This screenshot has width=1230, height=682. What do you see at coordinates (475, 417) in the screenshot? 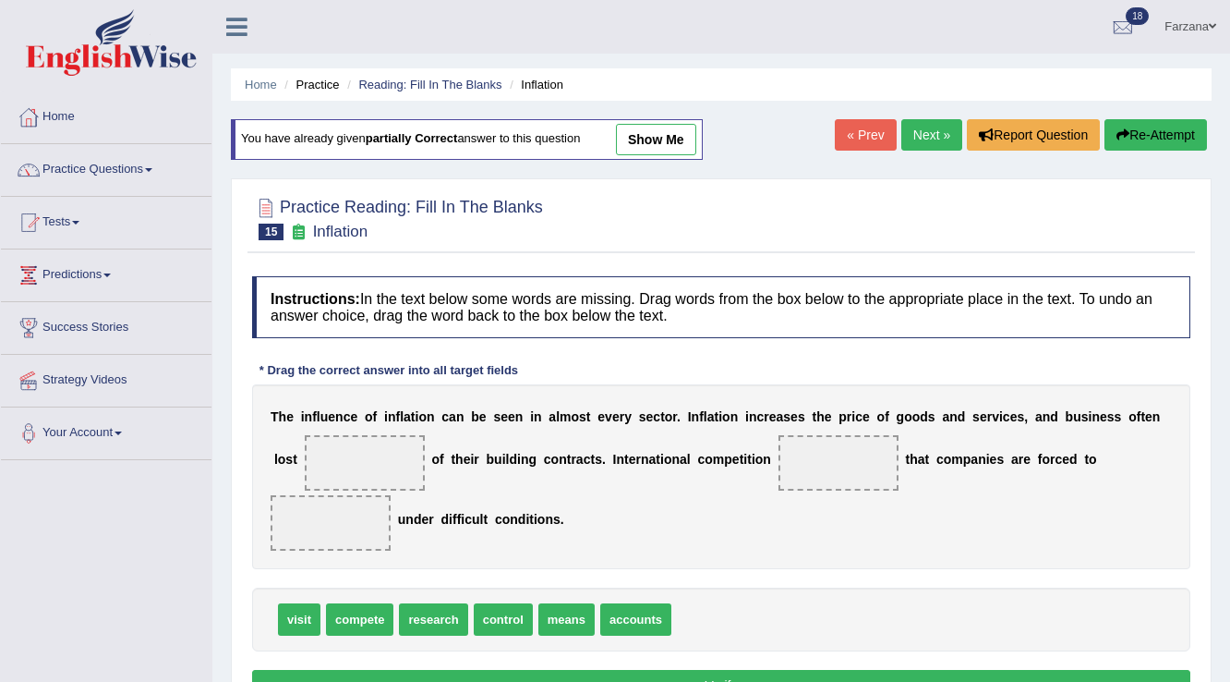
I see `b: b` at bounding box center [475, 417].